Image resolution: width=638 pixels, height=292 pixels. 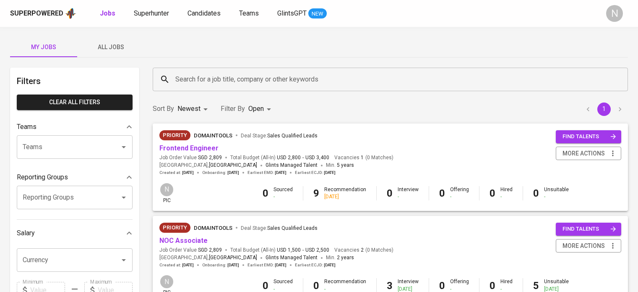 What do you see at coordinates (589, 245) in the screenshot?
I see `button: more actions` at bounding box center [589, 245].